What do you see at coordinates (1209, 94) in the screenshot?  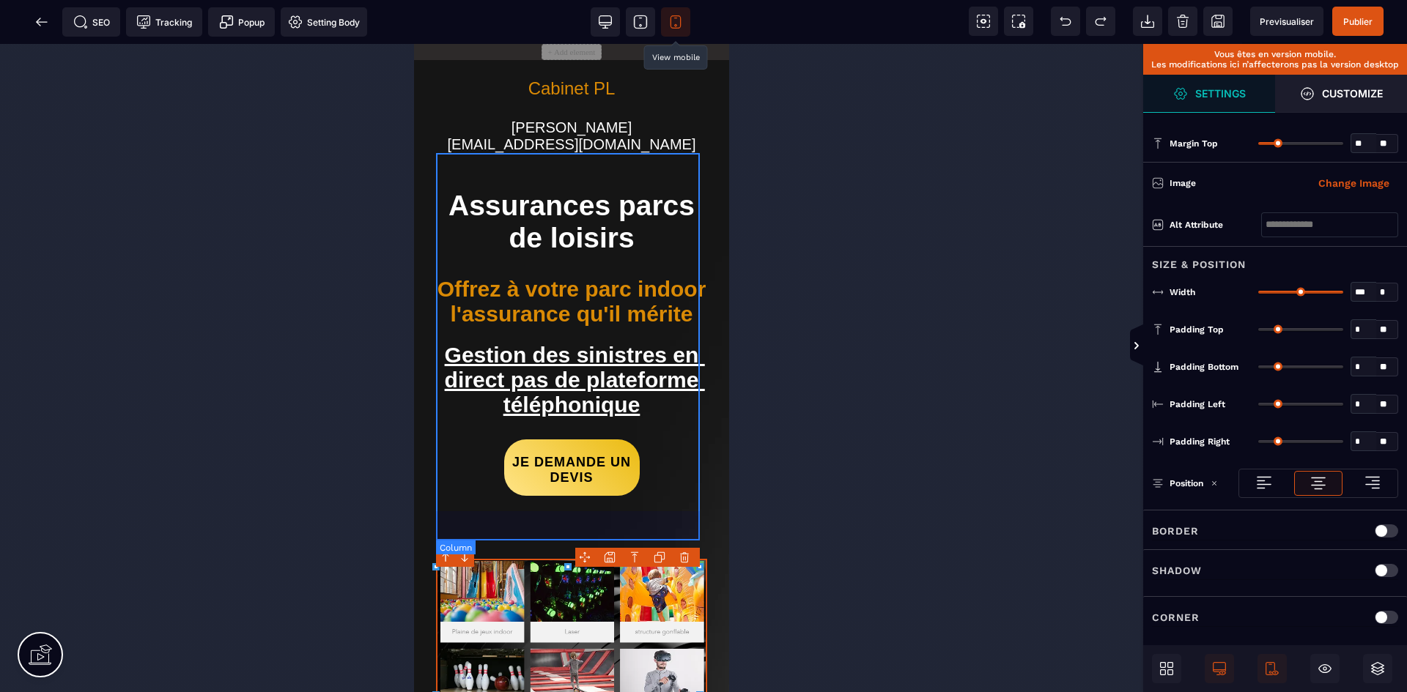 I see `span: Settings` at bounding box center [1209, 94].